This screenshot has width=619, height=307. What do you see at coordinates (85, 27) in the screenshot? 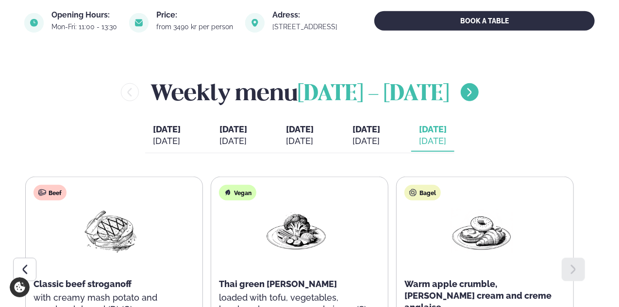
I see `div: Mon-Fri: 11:00 - 13:30` at bounding box center [85, 27].